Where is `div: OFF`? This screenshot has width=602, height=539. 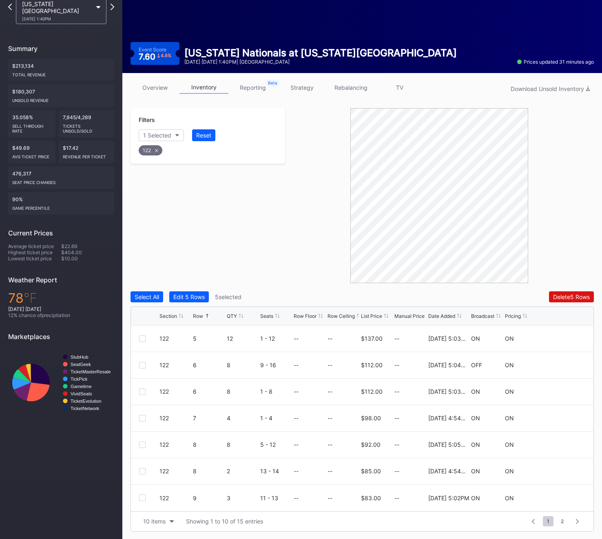 div: OFF is located at coordinates (476, 365).